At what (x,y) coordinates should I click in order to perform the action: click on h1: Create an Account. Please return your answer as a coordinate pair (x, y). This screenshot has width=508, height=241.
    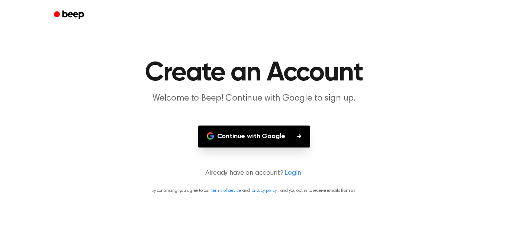
    Looking at the image, I should click on (254, 73).